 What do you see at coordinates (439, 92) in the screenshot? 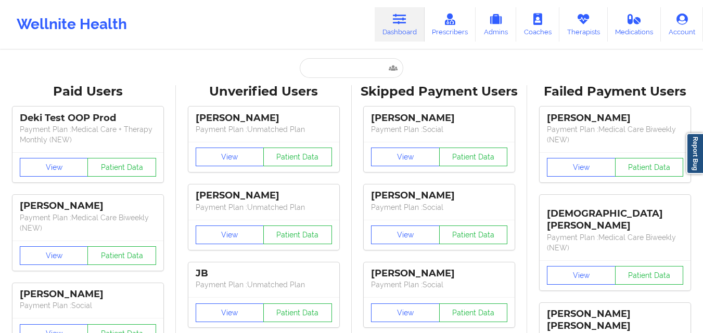
I see `div: Skipped Payment Users` at bounding box center [439, 92].